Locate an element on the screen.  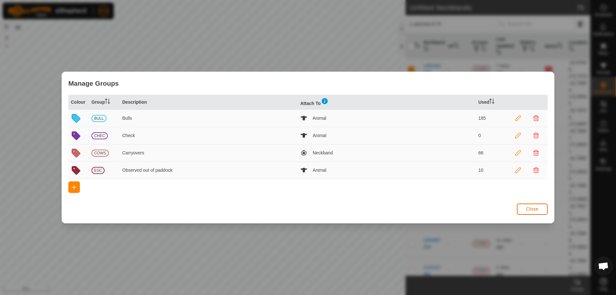
p-celleditor: Bulls is located at coordinates (127, 118).